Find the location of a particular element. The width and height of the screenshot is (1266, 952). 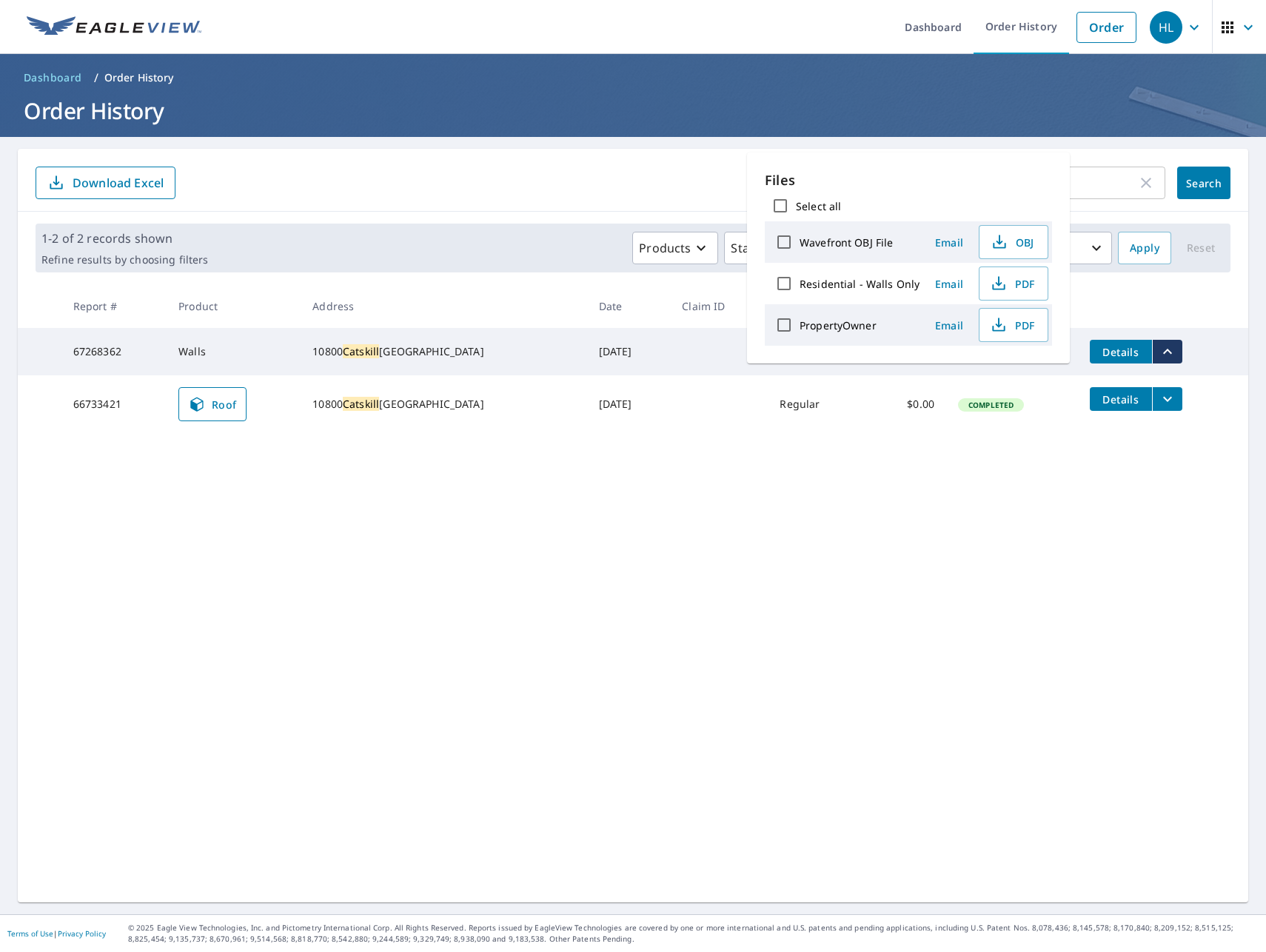

span: Roof is located at coordinates (213, 404).